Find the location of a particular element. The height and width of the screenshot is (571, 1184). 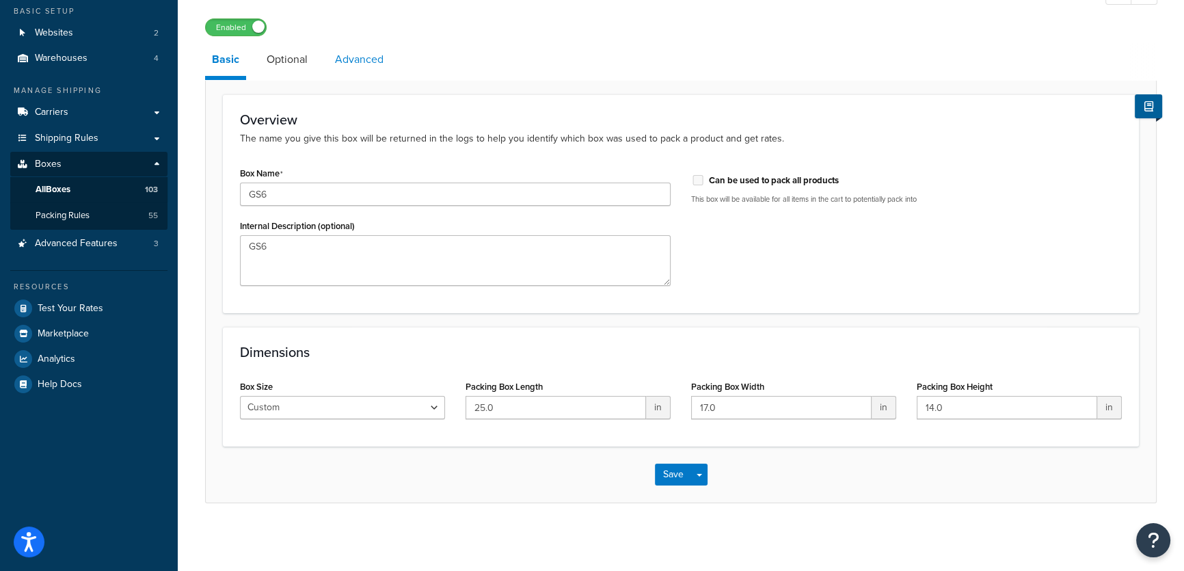

li: Help Docs is located at coordinates (89, 384).